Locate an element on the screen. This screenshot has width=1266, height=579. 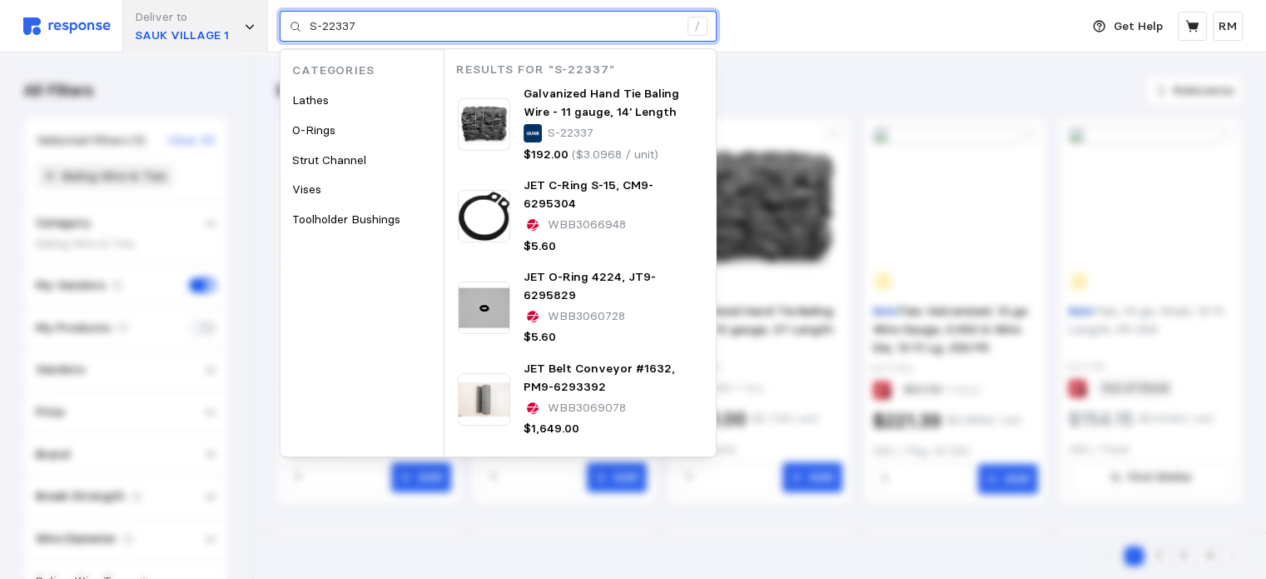
p: Results for "S-22337" is located at coordinates (586, 70).